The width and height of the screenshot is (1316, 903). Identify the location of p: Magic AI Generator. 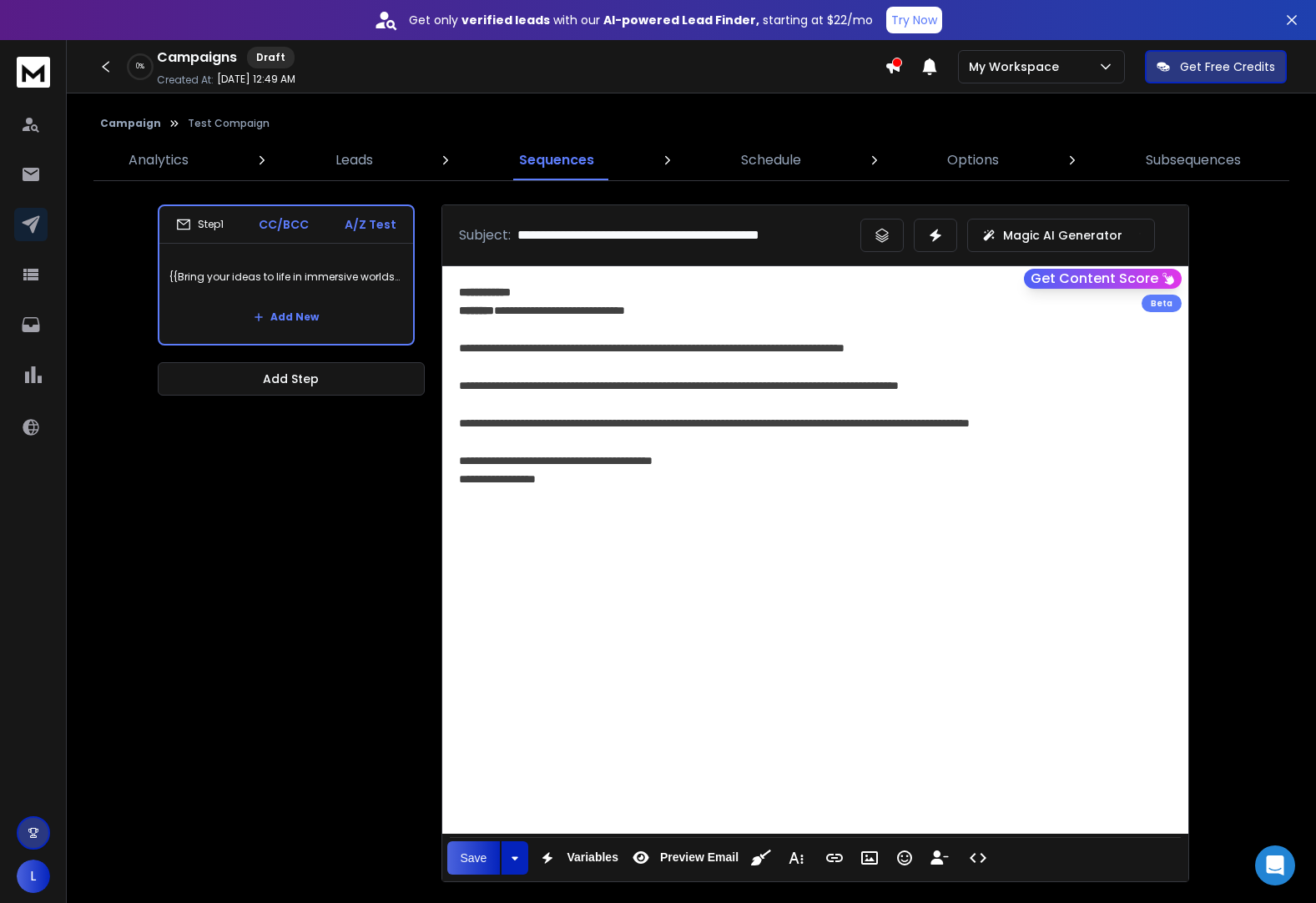
(1063, 235).